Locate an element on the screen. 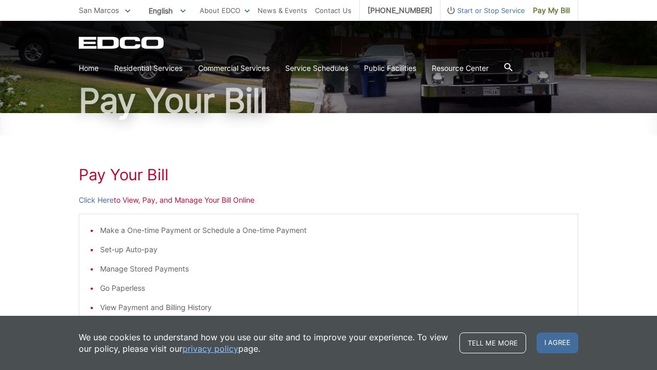 The height and width of the screenshot is (370, 657). li: Go Paperless is located at coordinates (334, 288).